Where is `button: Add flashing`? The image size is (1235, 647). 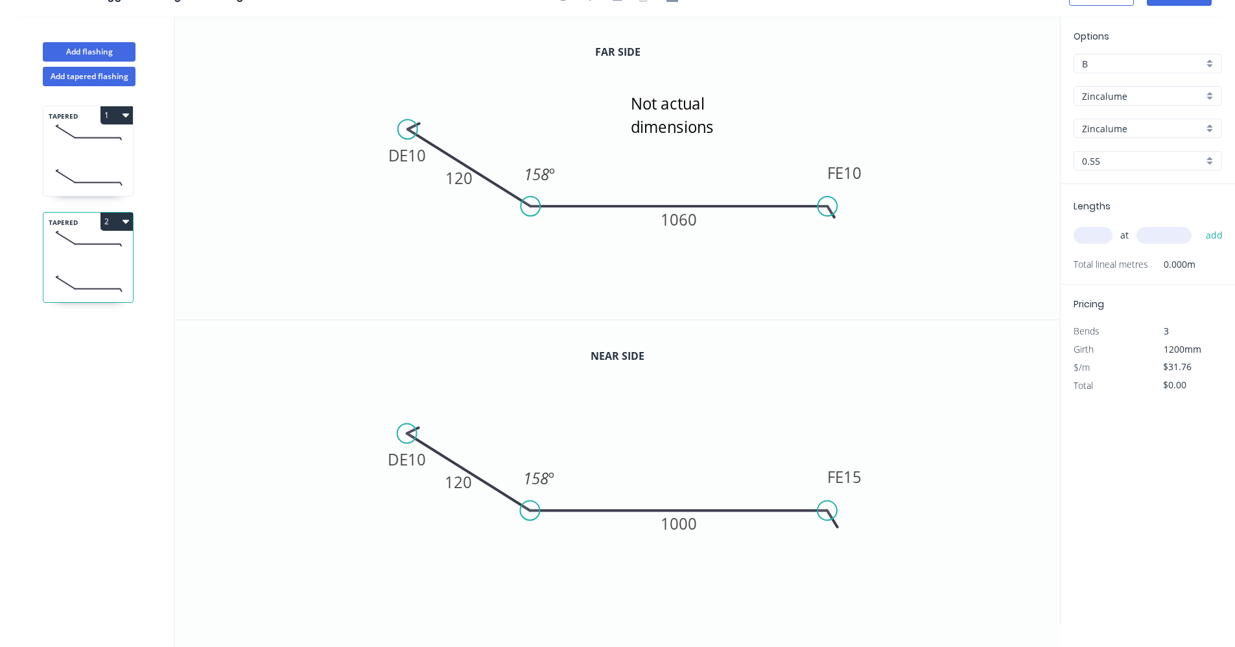
button: Add flashing is located at coordinates (89, 52).